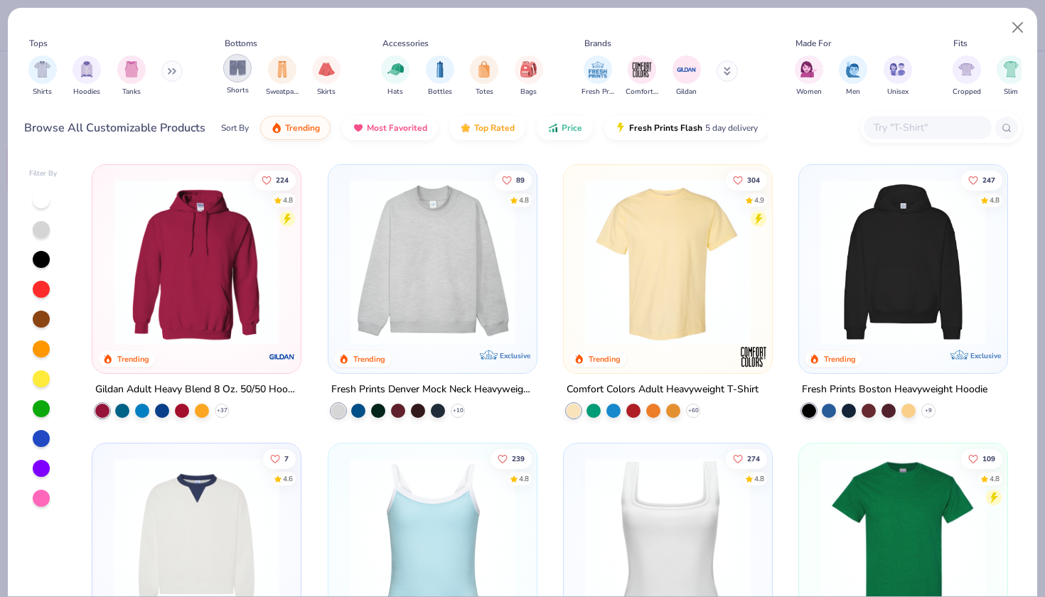 This screenshot has width=1045, height=597. I want to click on span: Men, so click(853, 92).